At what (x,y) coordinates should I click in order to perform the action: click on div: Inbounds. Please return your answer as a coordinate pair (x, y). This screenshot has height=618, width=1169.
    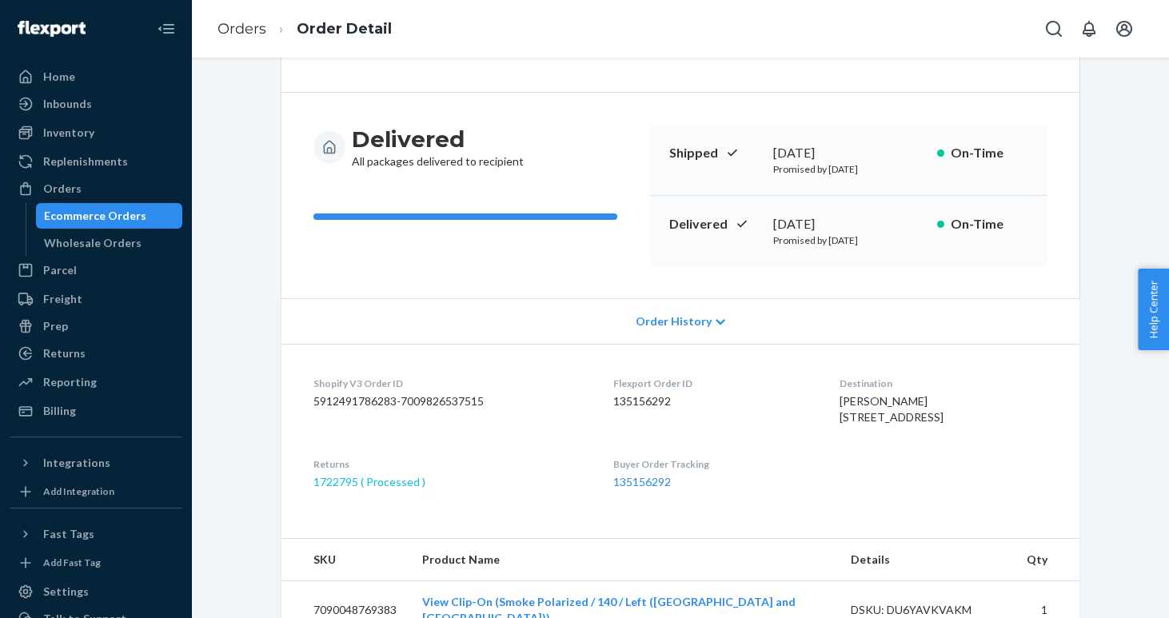
    Looking at the image, I should click on (67, 104).